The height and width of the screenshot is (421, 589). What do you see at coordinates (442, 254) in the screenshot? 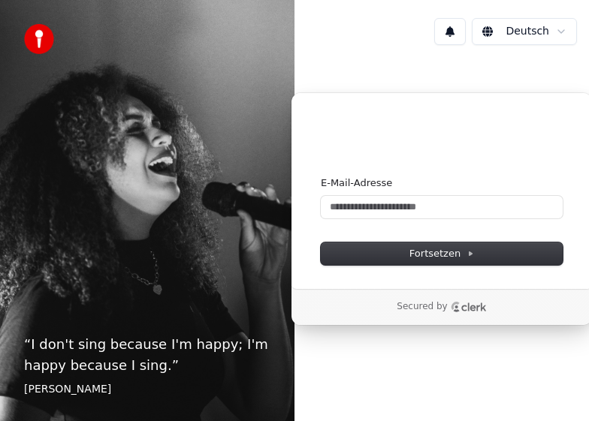
I see `button: Fortsetzen` at bounding box center [442, 254].